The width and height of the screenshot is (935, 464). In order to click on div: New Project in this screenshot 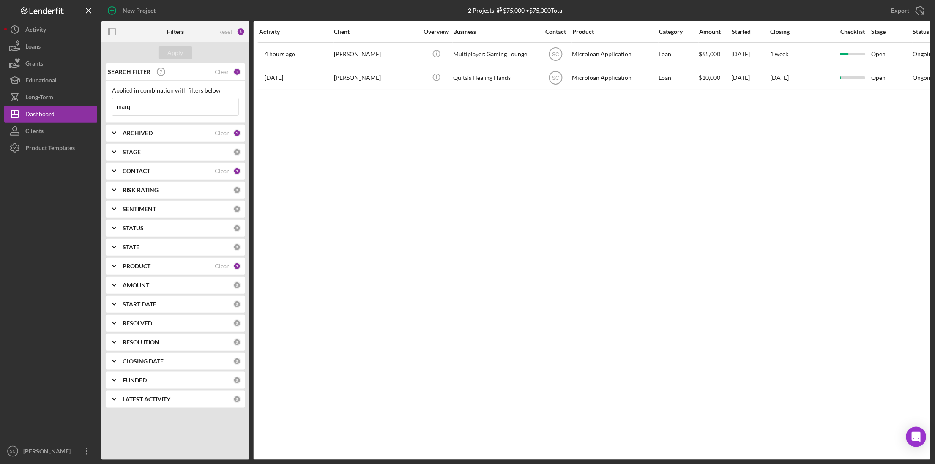, I will do `click(139, 11)`.